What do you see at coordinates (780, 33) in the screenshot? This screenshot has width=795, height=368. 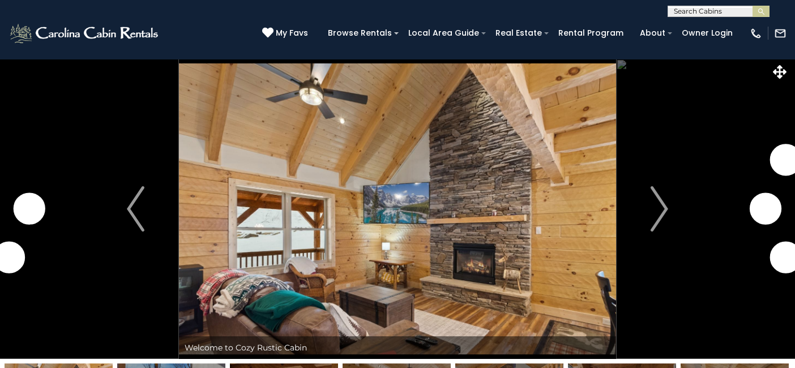 I see `img: mail-regular-white.png` at bounding box center [780, 33].